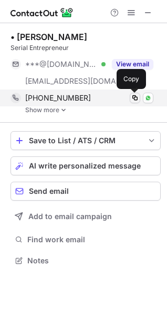 The height and width of the screenshot is (336, 167). Describe the element at coordinates (92, 261) in the screenshot. I see `span: Notes` at that location.